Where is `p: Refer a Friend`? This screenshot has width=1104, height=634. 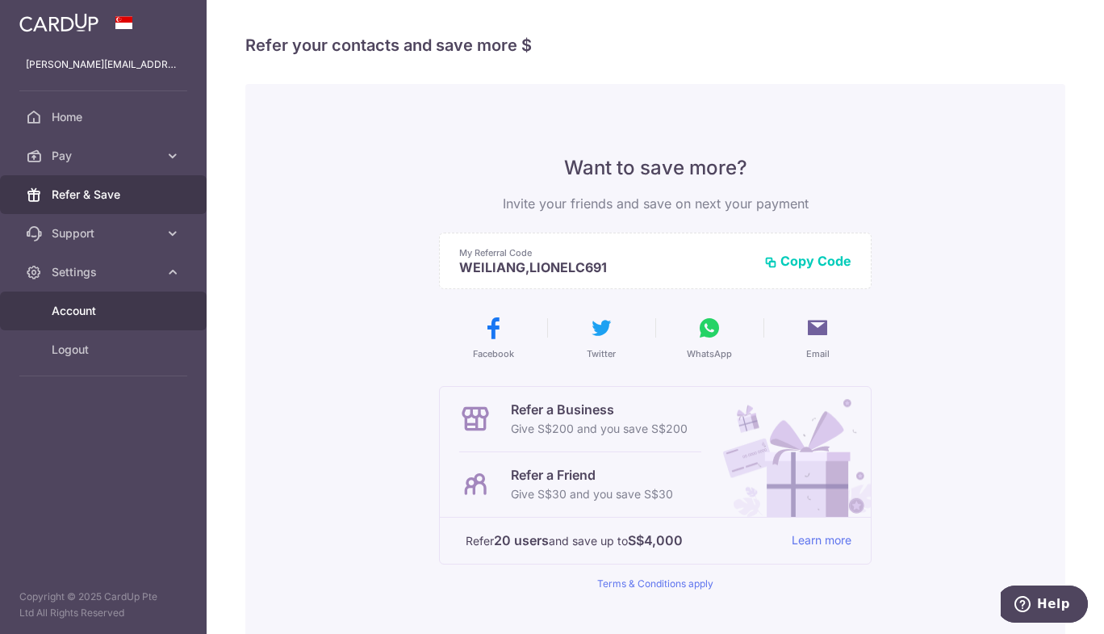 p: Refer a Friend is located at coordinates (592, 475).